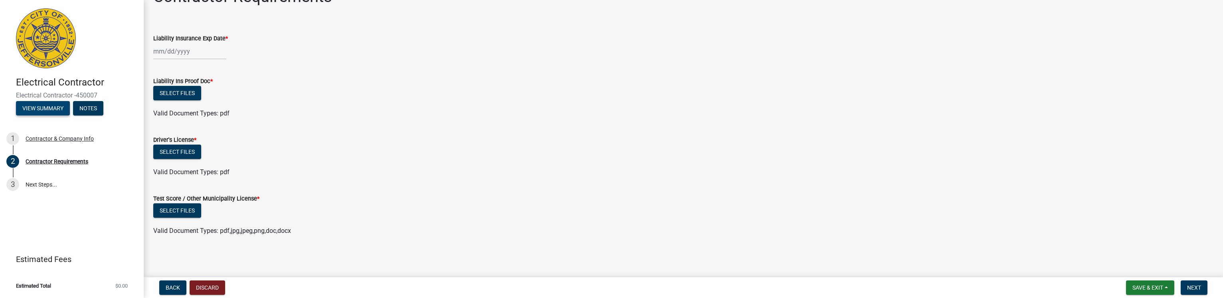 This screenshot has width=1223, height=298. What do you see at coordinates (72, 95) in the screenshot?
I see `span: Electrical Contractor -450007` at bounding box center [72, 95].